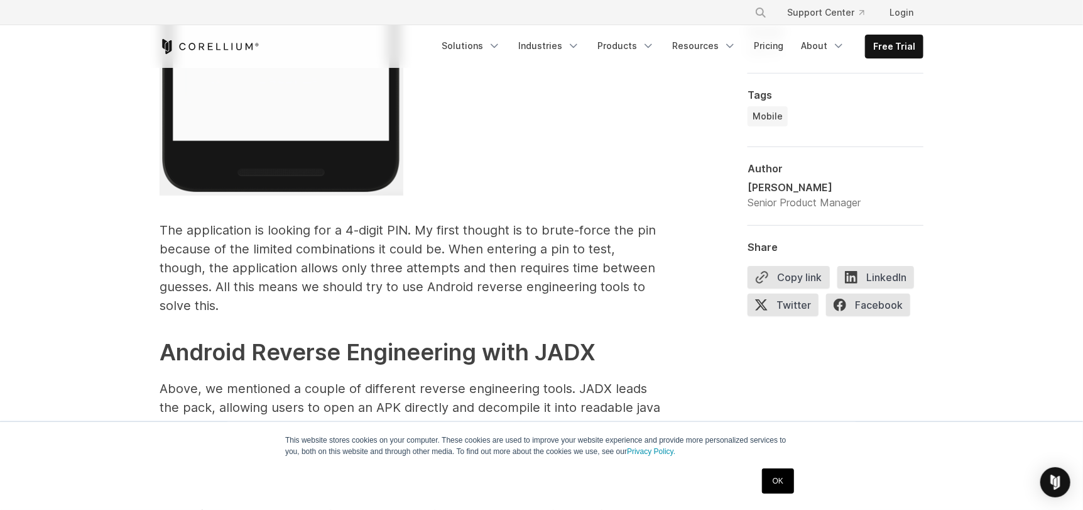 This screenshot has width=1083, height=510. Describe the element at coordinates (836, 247) in the screenshot. I see `div: Share` at that location.